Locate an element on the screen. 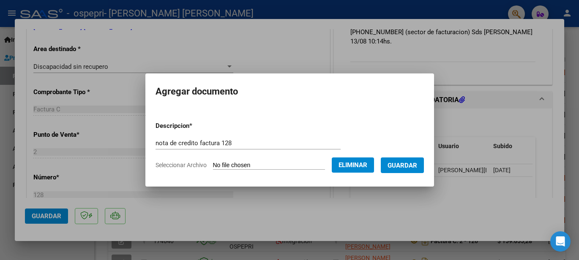 This screenshot has height=260, width=579. span: Eliminar is located at coordinates (353, 165).